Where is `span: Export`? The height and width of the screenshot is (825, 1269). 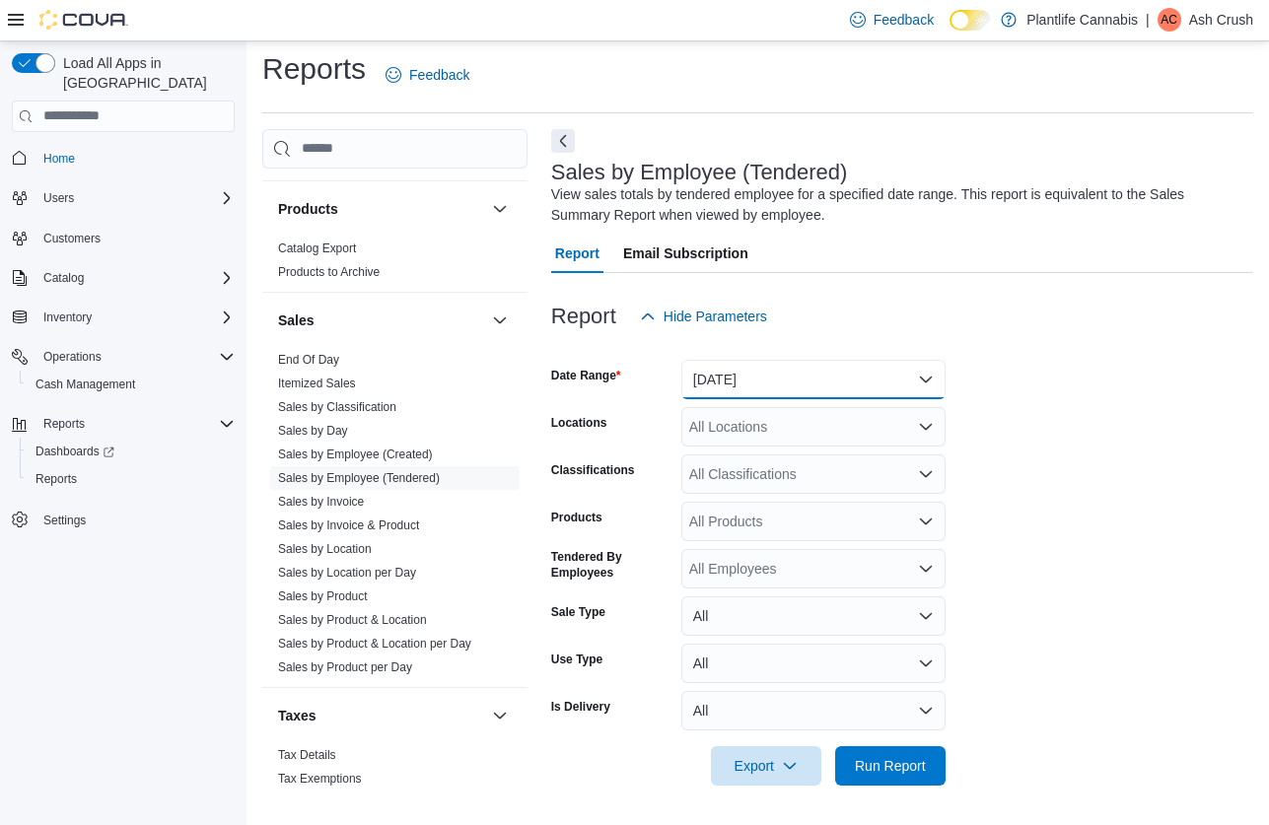
span: Export is located at coordinates (766, 766).